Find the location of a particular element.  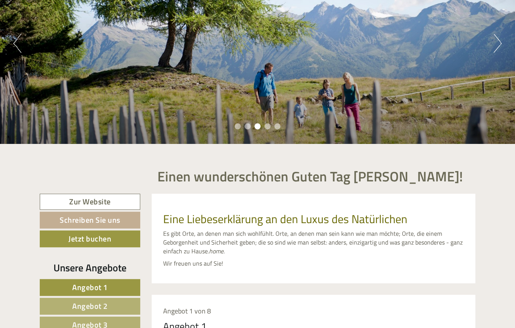

div: Guten Tag, wie können wir Ihnen helfen? is located at coordinates (64, 32).